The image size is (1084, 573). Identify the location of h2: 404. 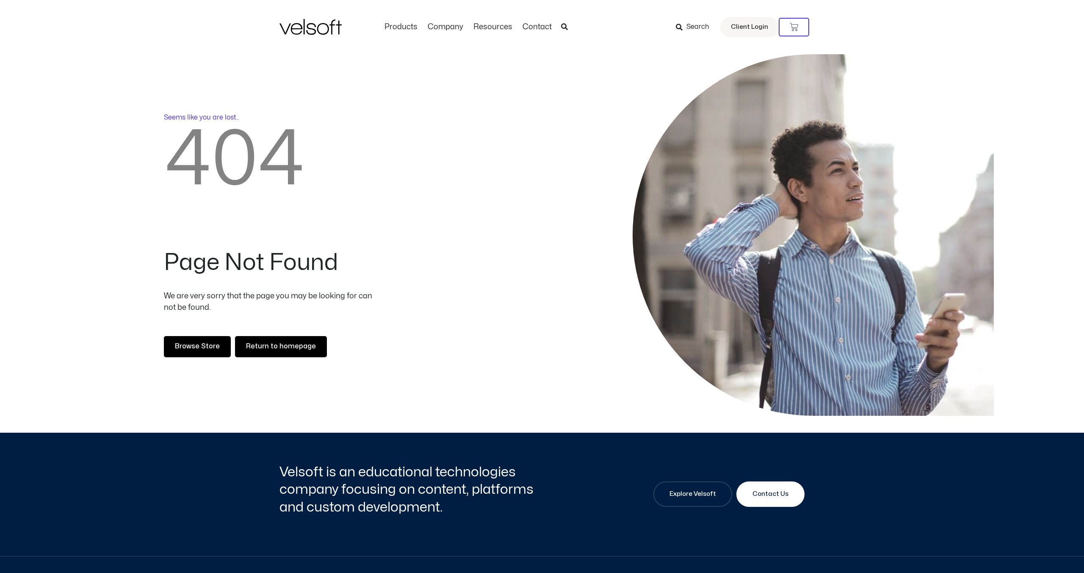
(271, 160).